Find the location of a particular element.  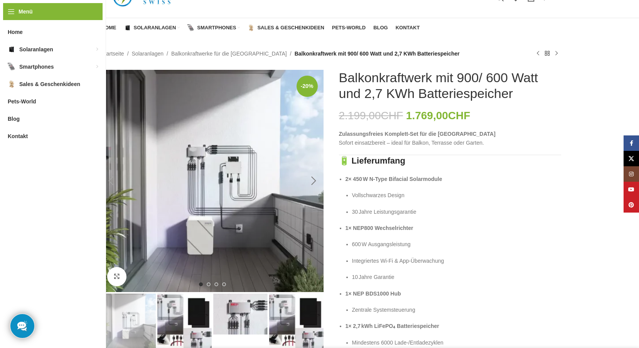

a: Vorheriges Produkt is located at coordinates (538, 54).